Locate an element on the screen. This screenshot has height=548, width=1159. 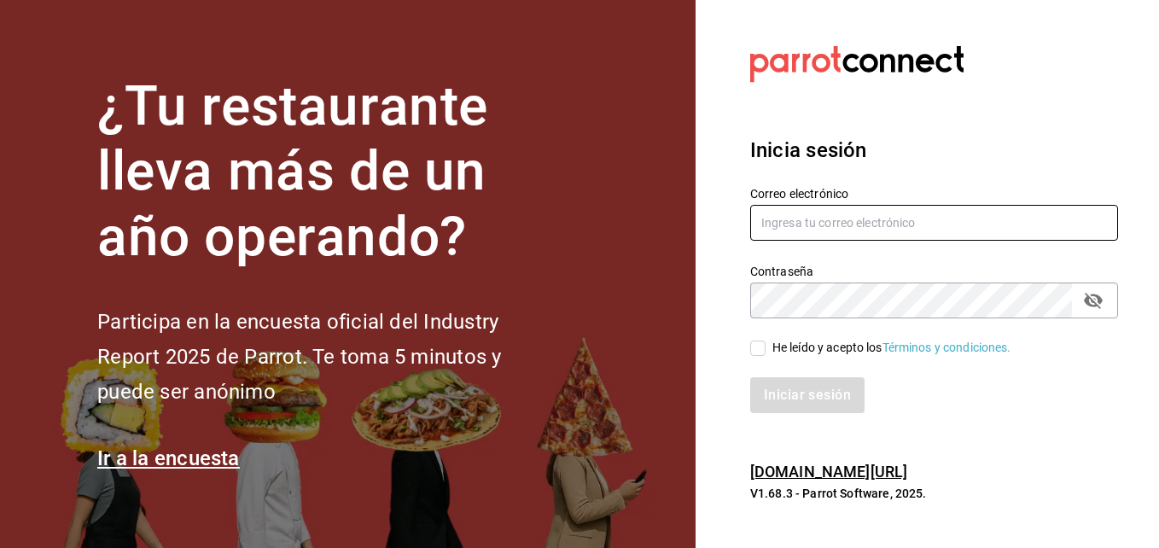
button: passwordField is located at coordinates (1093, 300).